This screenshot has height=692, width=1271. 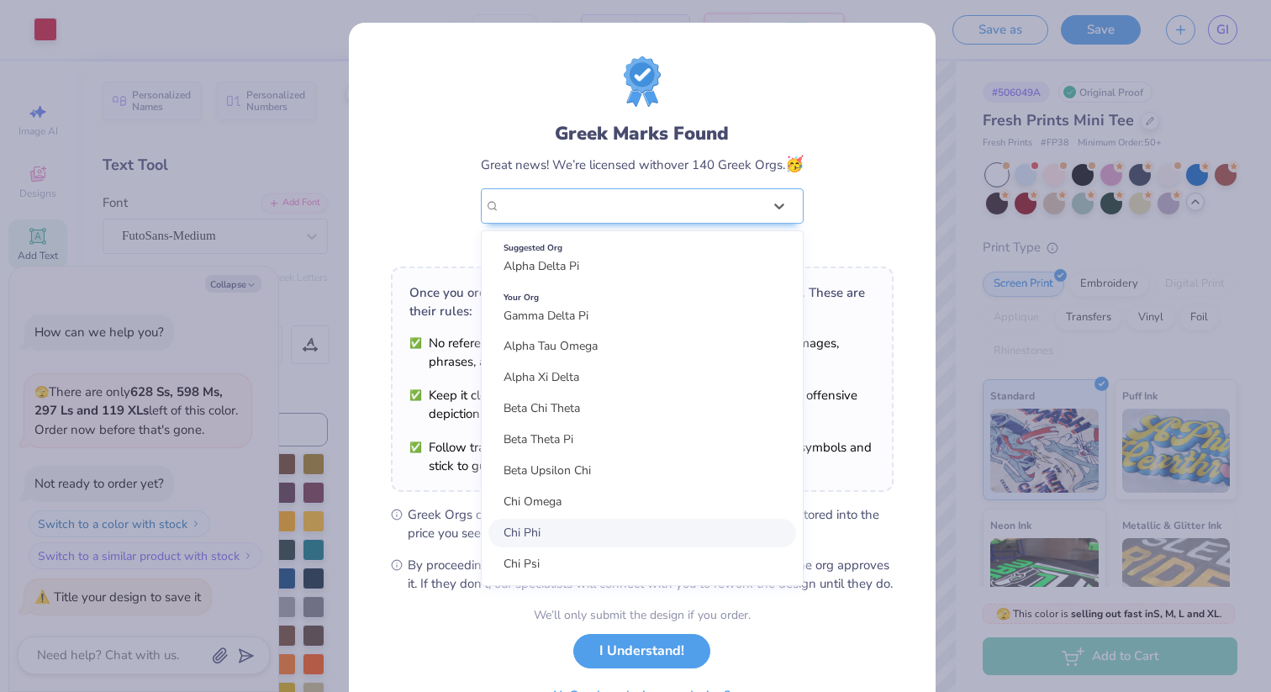 What do you see at coordinates (642, 134) in the screenshot?
I see `div: Greek Marks Found` at bounding box center [642, 134].